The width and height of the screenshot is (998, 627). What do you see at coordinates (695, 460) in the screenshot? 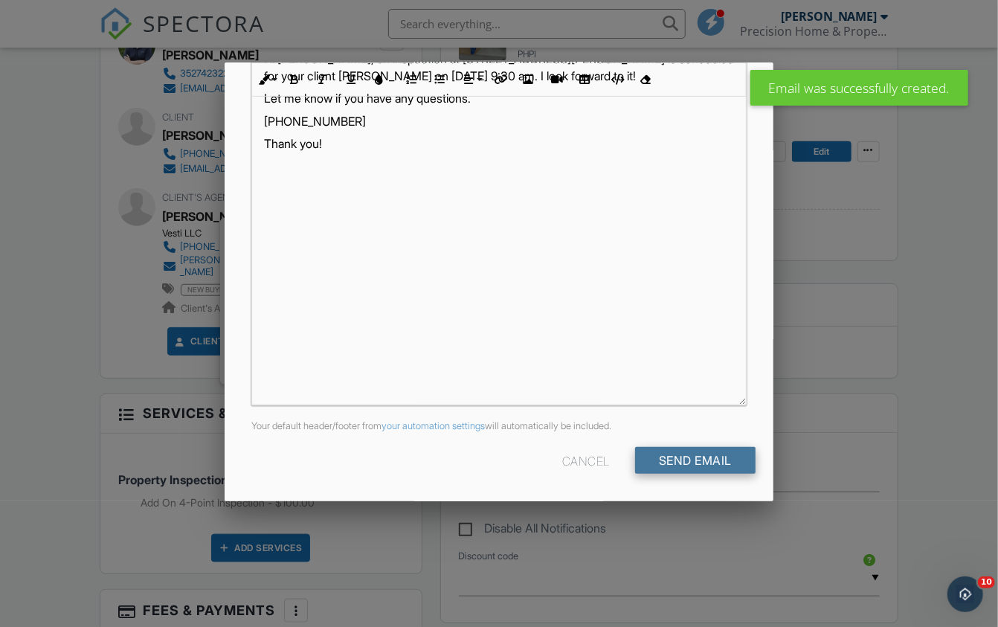
I see `input: Send Email` at bounding box center [695, 460].